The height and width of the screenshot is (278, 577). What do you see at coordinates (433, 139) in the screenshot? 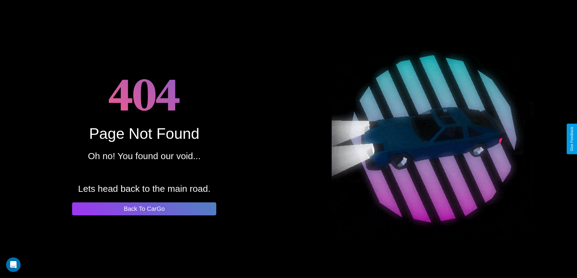
I see `img: spinning car` at bounding box center [433, 139].